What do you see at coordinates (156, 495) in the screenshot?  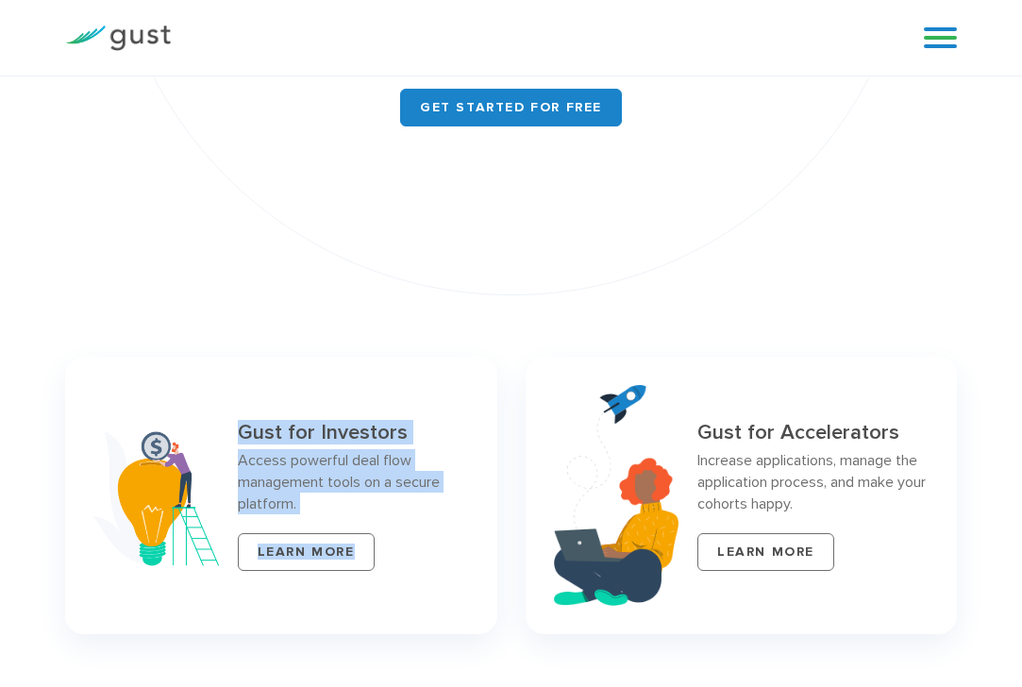 I see `img: Investor` at bounding box center [156, 495].